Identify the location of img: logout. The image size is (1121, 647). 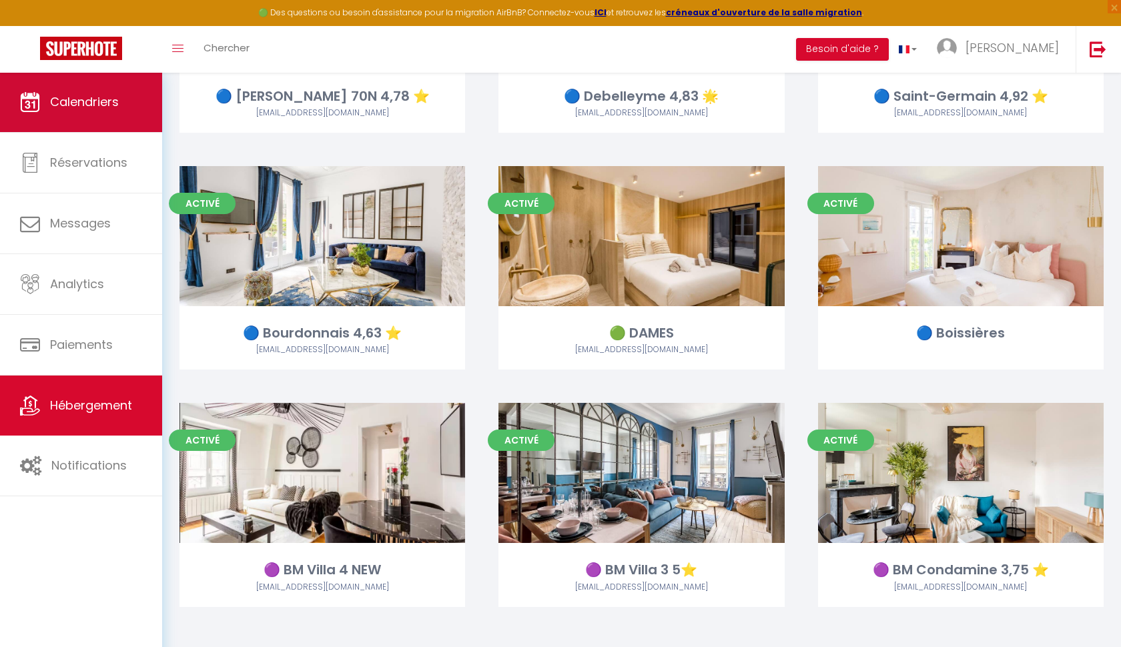
(1098, 49).